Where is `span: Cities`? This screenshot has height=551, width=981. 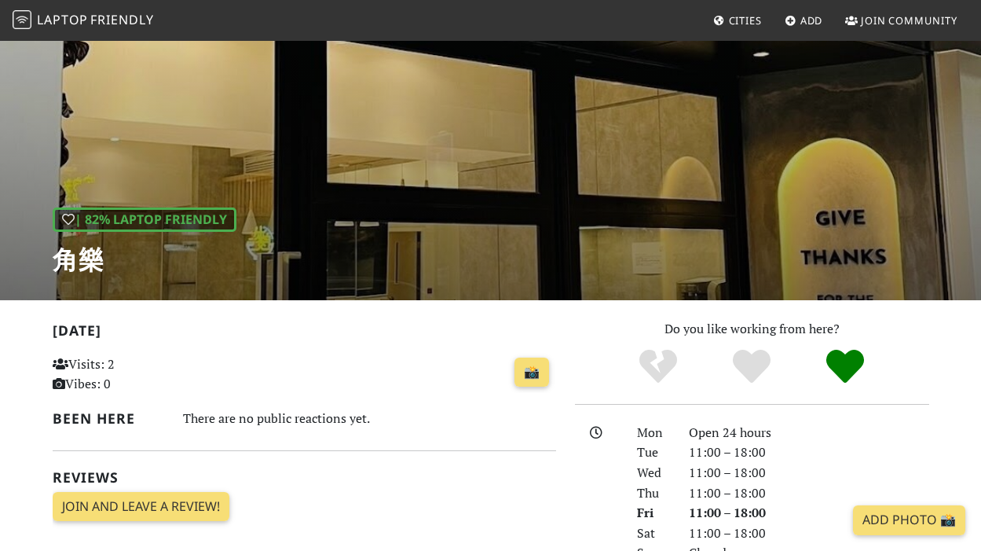 span: Cities is located at coordinates (745, 20).